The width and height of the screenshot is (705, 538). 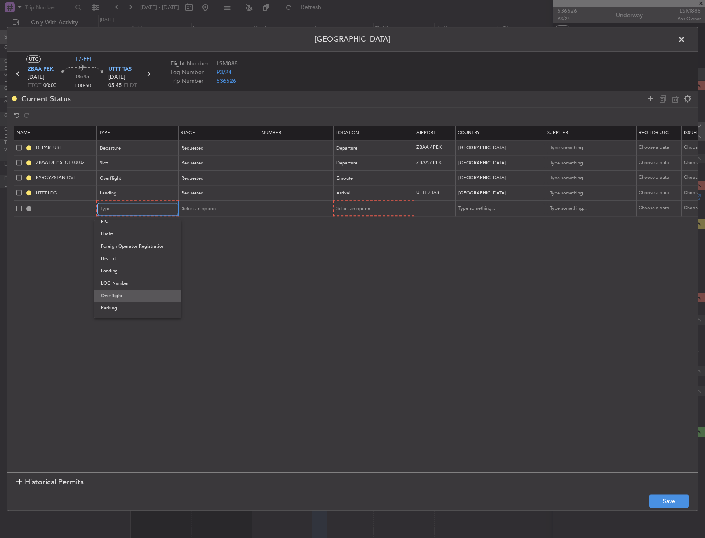 I want to click on span: Pavement Concession, so click(x=138, y=321).